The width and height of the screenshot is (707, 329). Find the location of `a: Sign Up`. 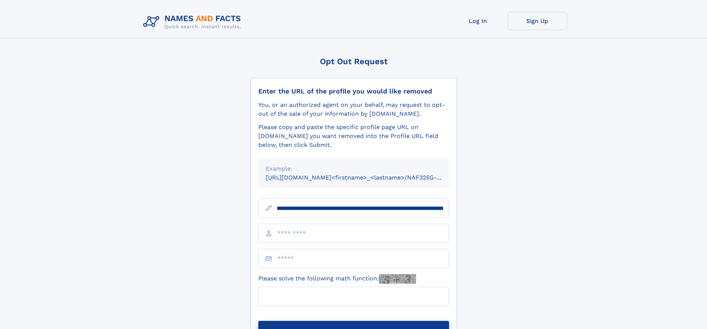

a: Sign Up is located at coordinates (537, 21).